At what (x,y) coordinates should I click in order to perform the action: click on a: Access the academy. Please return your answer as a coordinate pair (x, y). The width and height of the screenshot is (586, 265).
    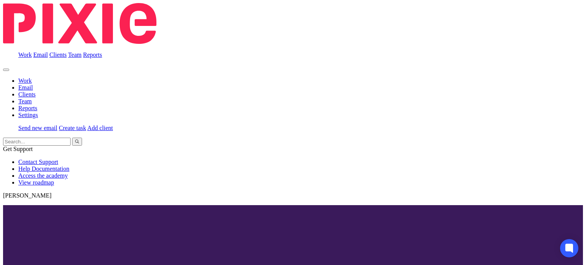
    Looking at the image, I should click on (43, 175).